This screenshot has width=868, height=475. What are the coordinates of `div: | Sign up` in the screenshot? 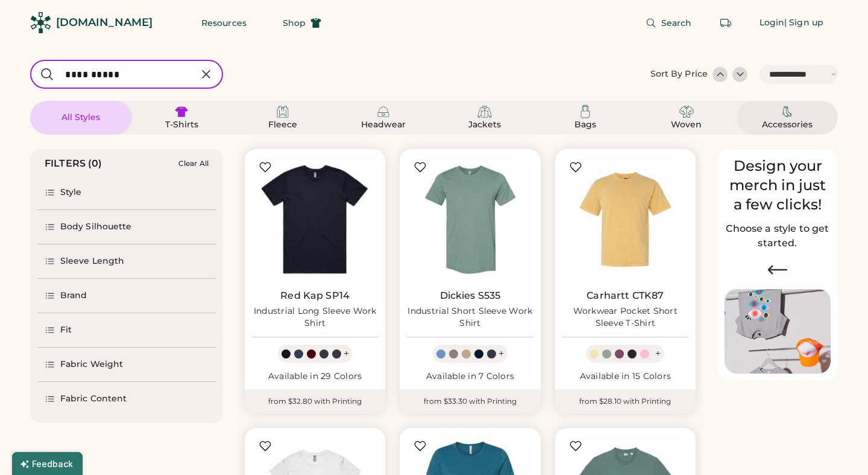 It's located at (804, 23).